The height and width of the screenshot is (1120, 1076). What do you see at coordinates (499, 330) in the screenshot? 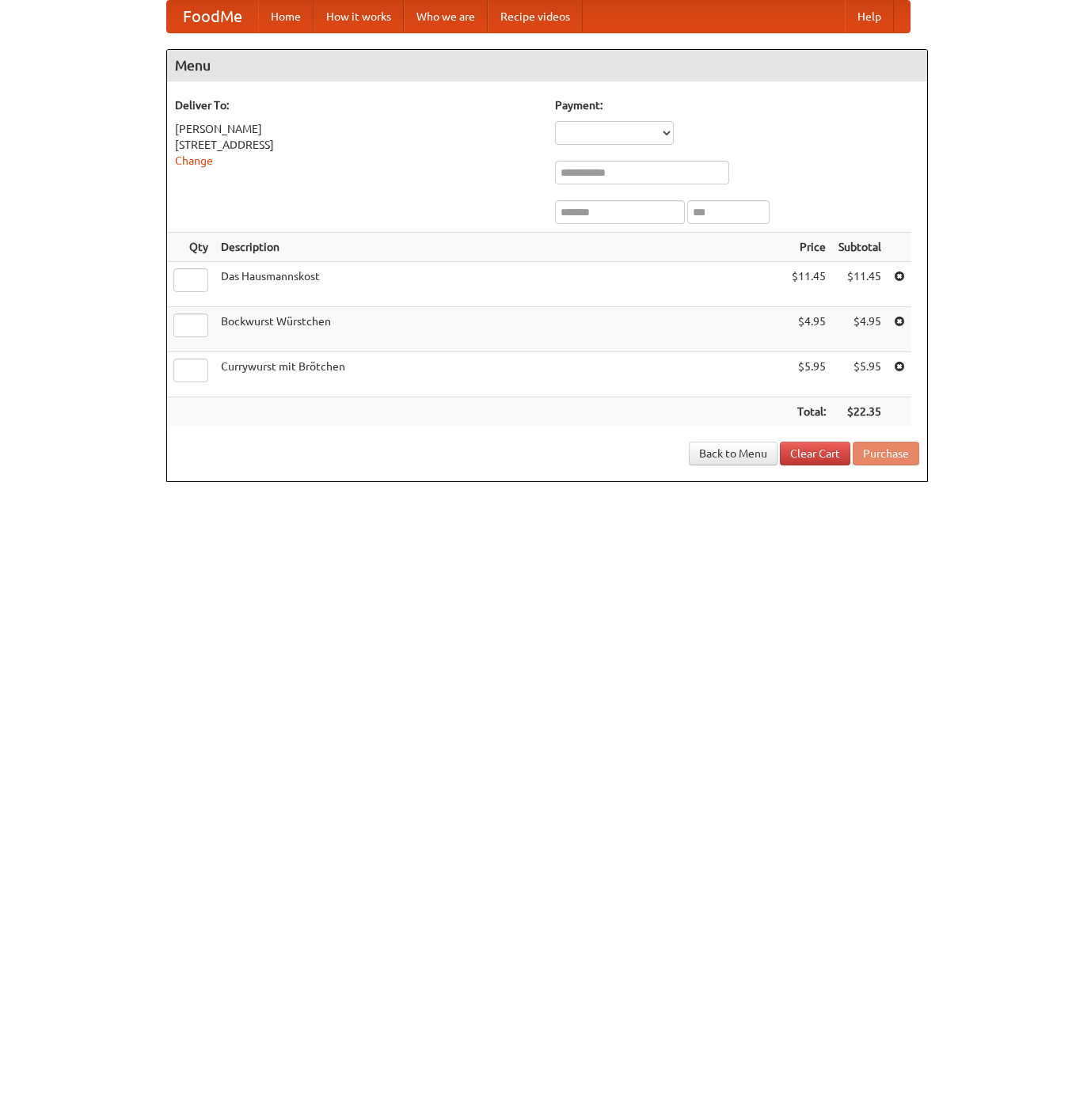
I see `td: Bockwurst Würstchen` at bounding box center [499, 330].